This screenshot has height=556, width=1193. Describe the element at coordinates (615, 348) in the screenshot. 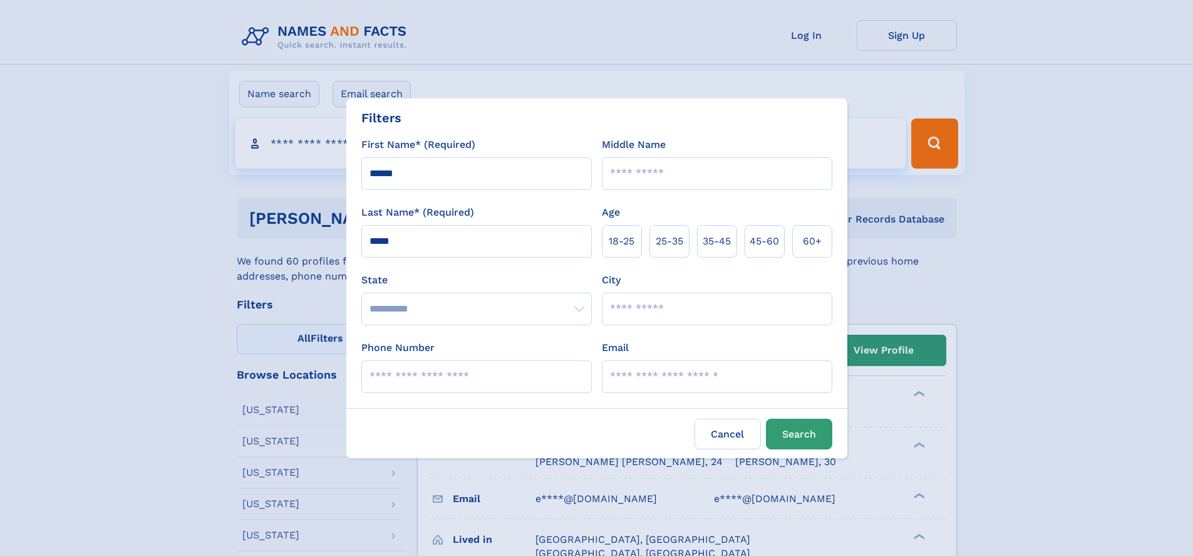

I see `label: Email` at that location.